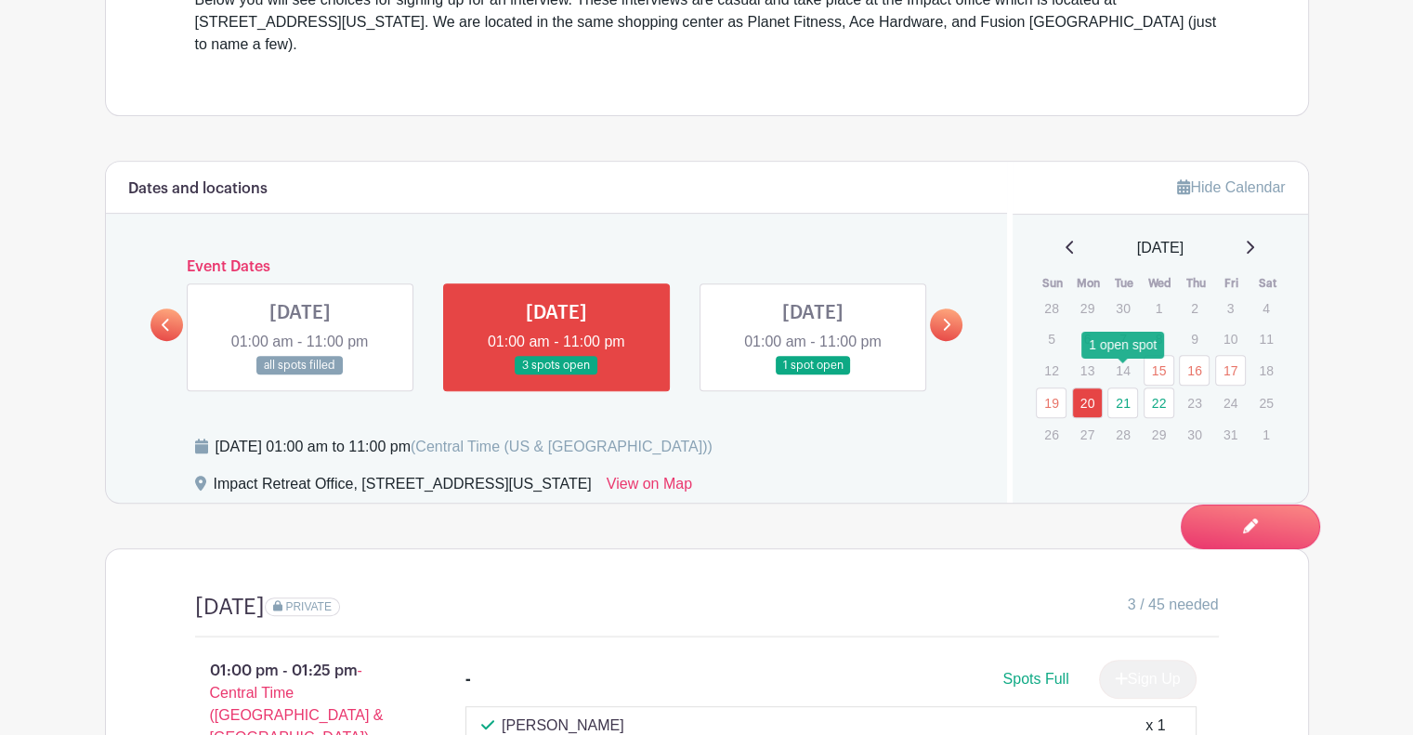  What do you see at coordinates (556, 267) in the screenshot?
I see `h6: Event Dates` at bounding box center [556, 267].